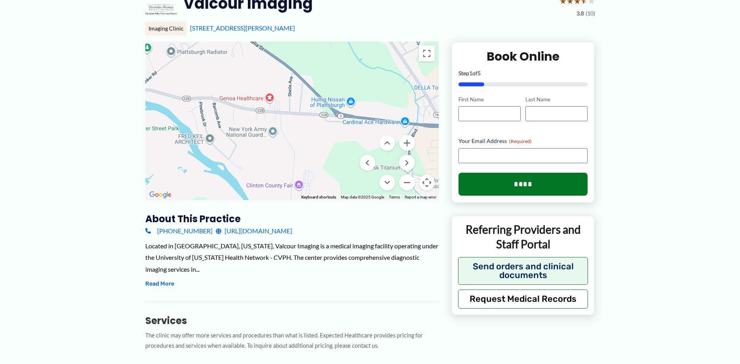  Describe the element at coordinates (292, 320) in the screenshot. I see `h3: Services` at that location.